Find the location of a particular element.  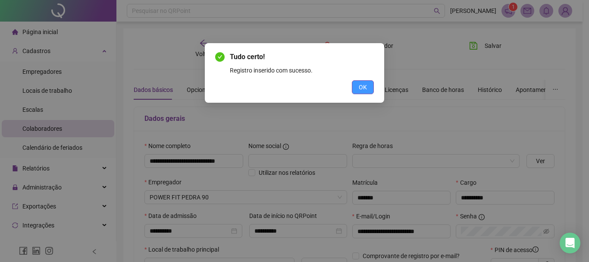

span: check-circle is located at coordinates (220, 57).